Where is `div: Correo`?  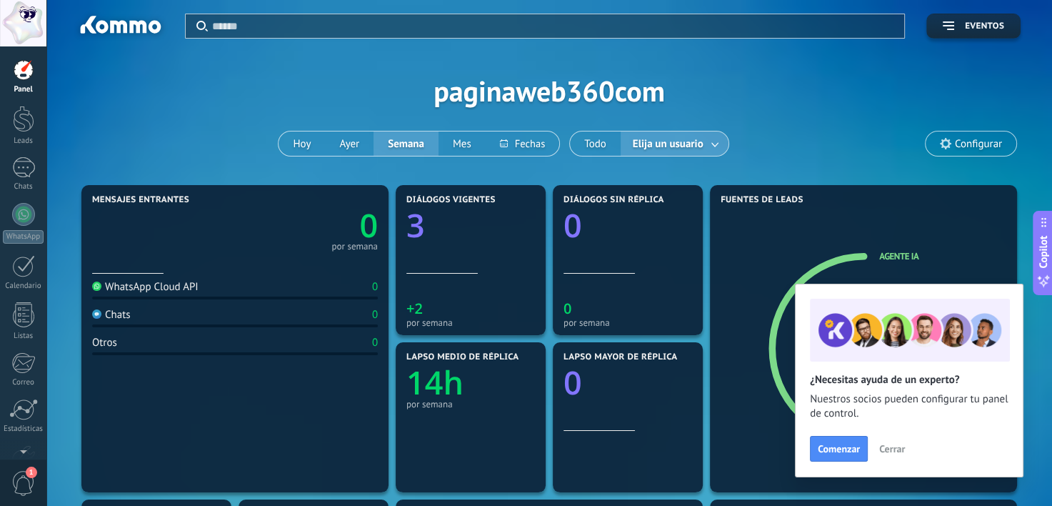 div: Correo is located at coordinates (24, 382).